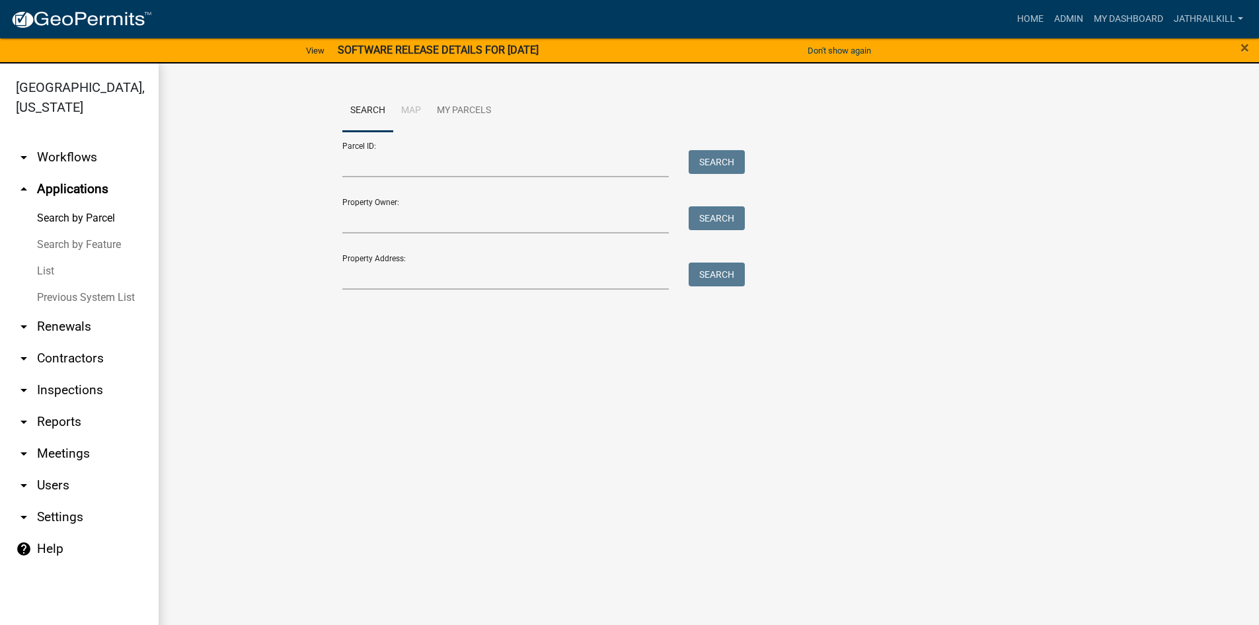  What do you see at coordinates (1031, 19) in the screenshot?
I see `a: Home` at bounding box center [1031, 19].